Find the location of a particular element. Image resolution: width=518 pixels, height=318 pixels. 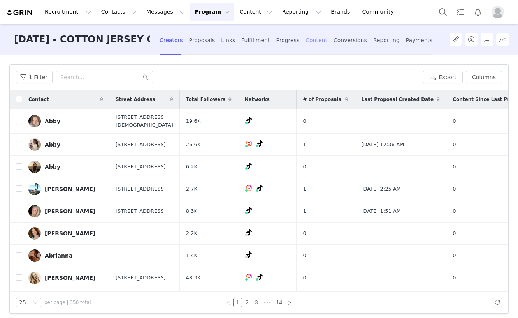

div: Abrianna is located at coordinates (58, 255).